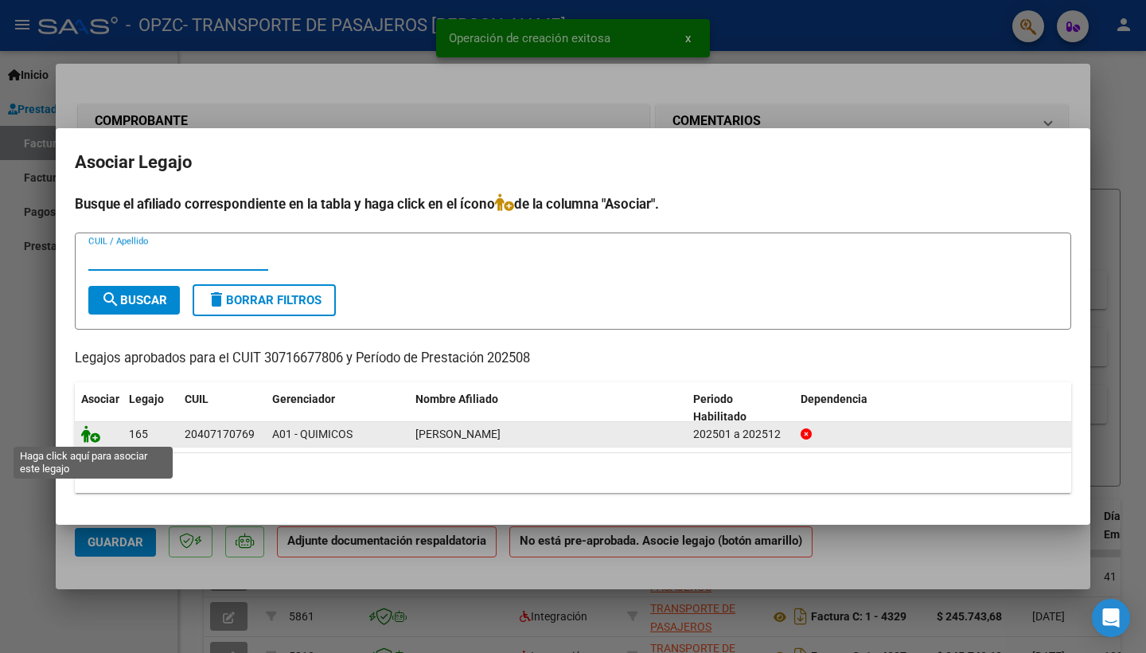 The image size is (1146, 653). Describe the element at coordinates (740, 434) in the screenshot. I see `div: 202501 a 202512` at that location.